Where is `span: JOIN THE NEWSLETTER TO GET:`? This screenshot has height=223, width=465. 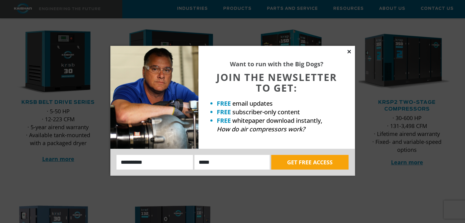 span: JOIN THE NEWSLETTER TO GET: is located at coordinates (277, 83).